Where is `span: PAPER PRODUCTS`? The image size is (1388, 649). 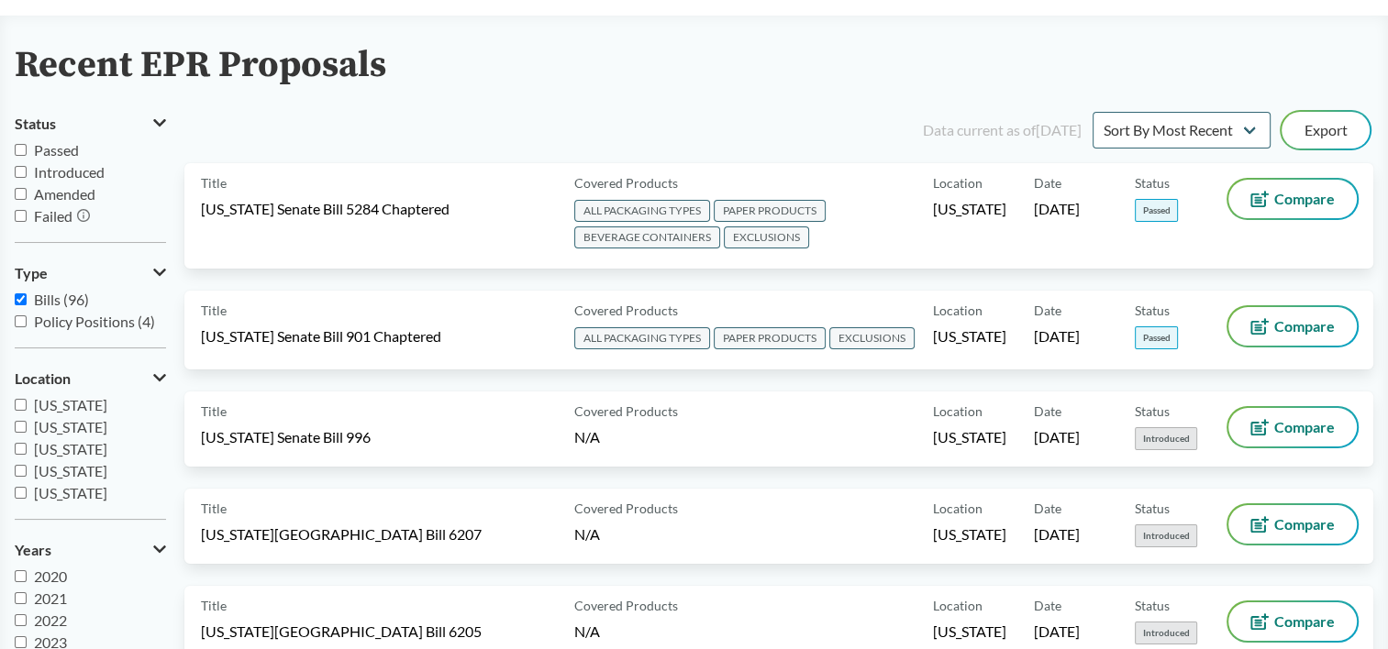
span: PAPER PRODUCTS is located at coordinates (769, 338).